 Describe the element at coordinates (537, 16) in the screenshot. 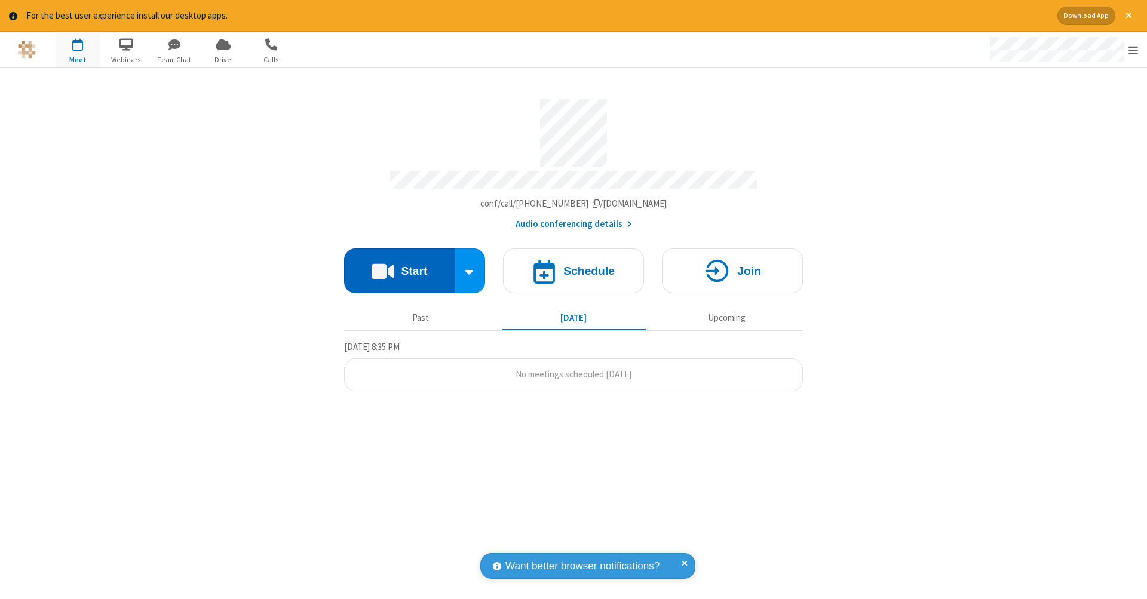

I see `div: For the best user experience install our desktop apps.` at that location.